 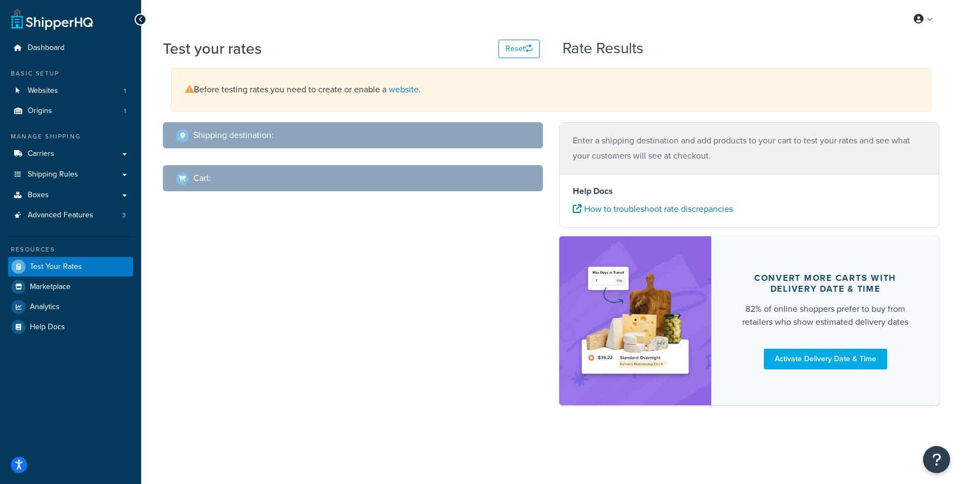 What do you see at coordinates (71, 154) in the screenshot?
I see `a: Carriers` at bounding box center [71, 154].